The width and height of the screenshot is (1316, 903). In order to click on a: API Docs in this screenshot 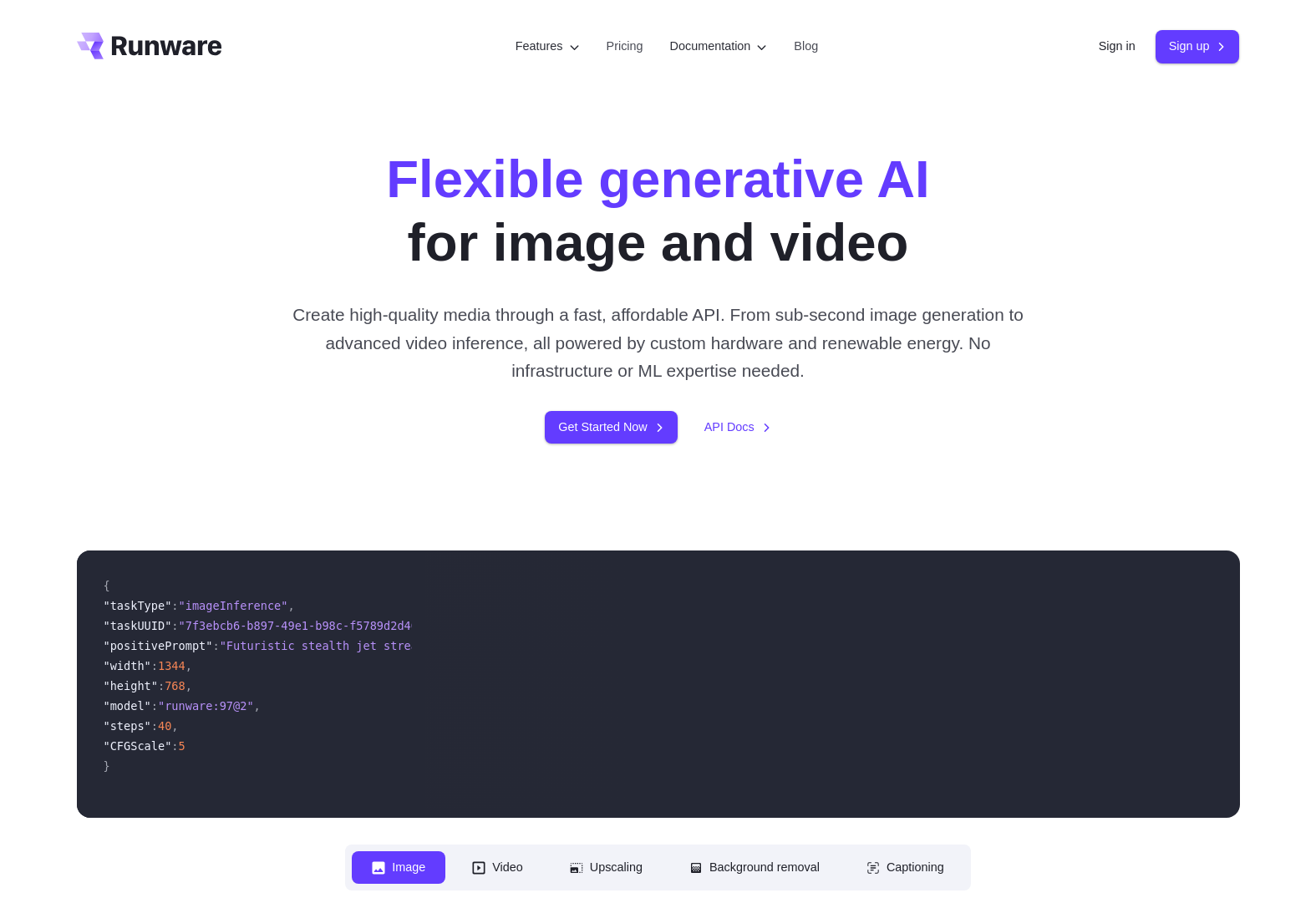, I will do `click(737, 427)`.